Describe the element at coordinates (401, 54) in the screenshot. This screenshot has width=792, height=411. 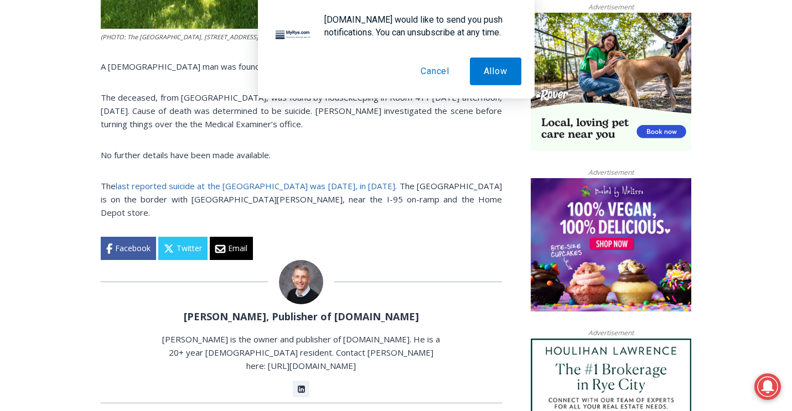
I see `div: "We would have speakers with experience in local journalism speak to us about their experiences a...` at that location.